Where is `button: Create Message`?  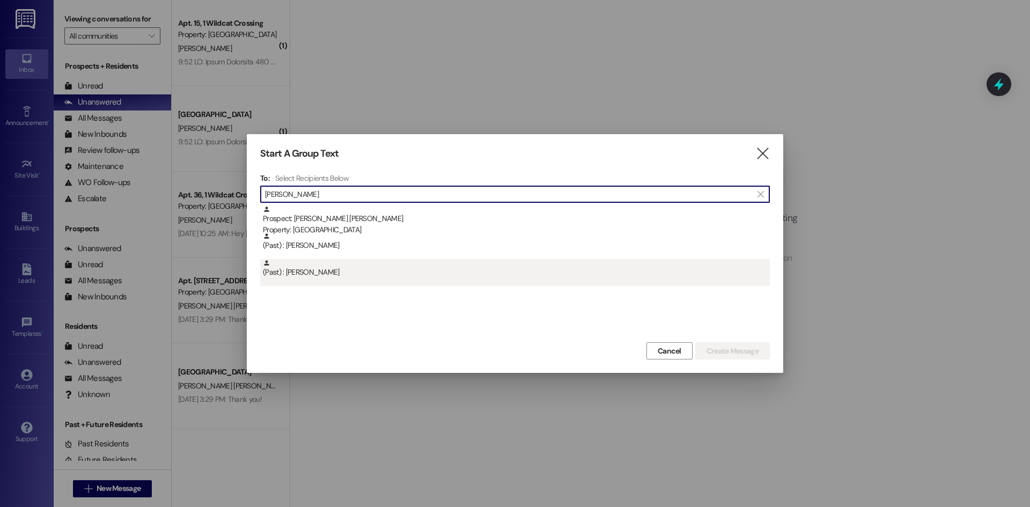
button: Create Message is located at coordinates (732, 351).